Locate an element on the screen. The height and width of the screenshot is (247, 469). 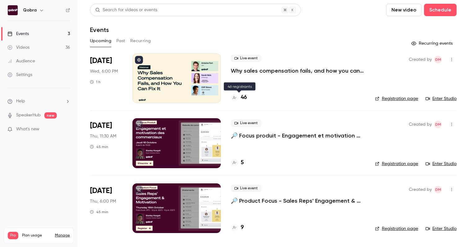
a: 🔎 Focus produit - Engagement et motivation des commerciaux is located at coordinates (298, 136).